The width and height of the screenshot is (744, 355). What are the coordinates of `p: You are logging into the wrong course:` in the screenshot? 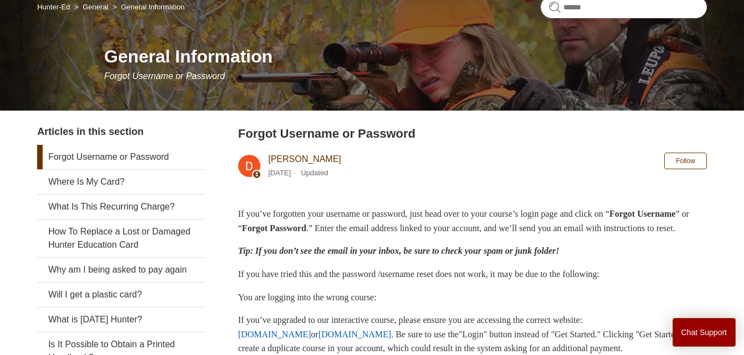 It's located at (472, 298).